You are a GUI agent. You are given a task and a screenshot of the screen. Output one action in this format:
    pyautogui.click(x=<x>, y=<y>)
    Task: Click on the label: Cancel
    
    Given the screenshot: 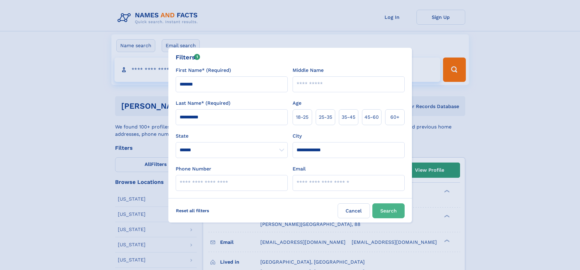 What is the action you would take?
    pyautogui.click(x=354, y=211)
    